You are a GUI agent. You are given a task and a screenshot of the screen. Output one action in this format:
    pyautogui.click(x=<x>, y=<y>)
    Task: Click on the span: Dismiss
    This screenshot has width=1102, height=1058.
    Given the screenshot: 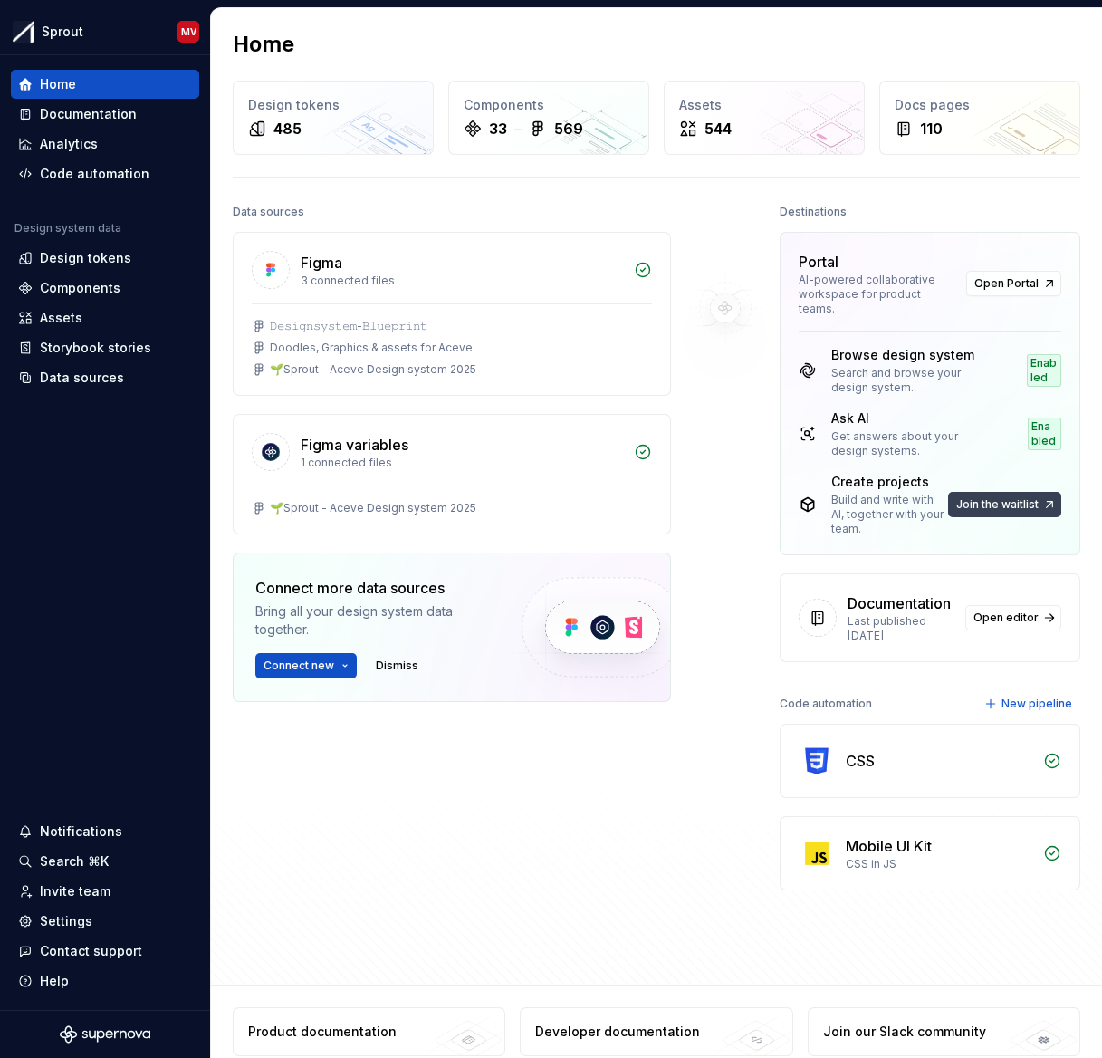 What is the action you would take?
    pyautogui.click(x=397, y=666)
    